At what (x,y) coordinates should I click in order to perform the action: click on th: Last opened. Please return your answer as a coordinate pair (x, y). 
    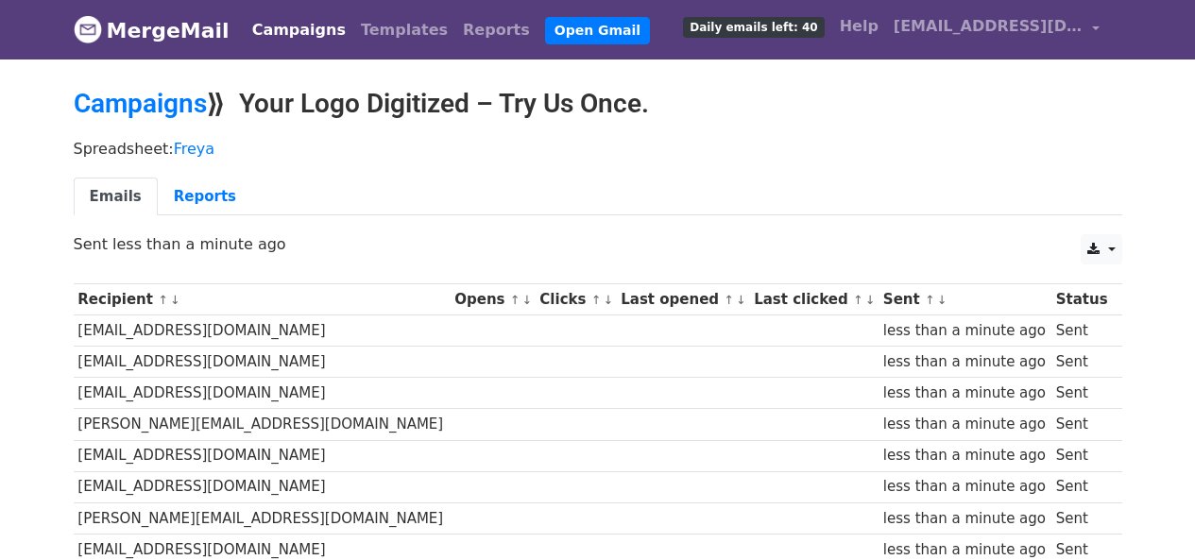
    Looking at the image, I should click on (682, 299).